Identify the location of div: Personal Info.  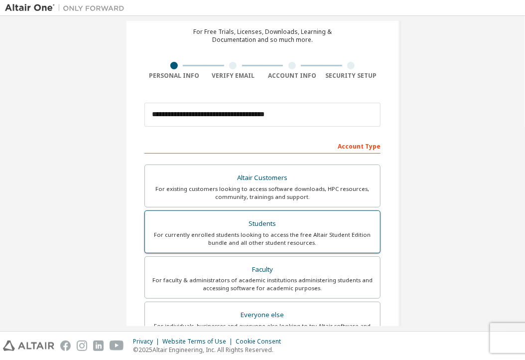
(174, 76).